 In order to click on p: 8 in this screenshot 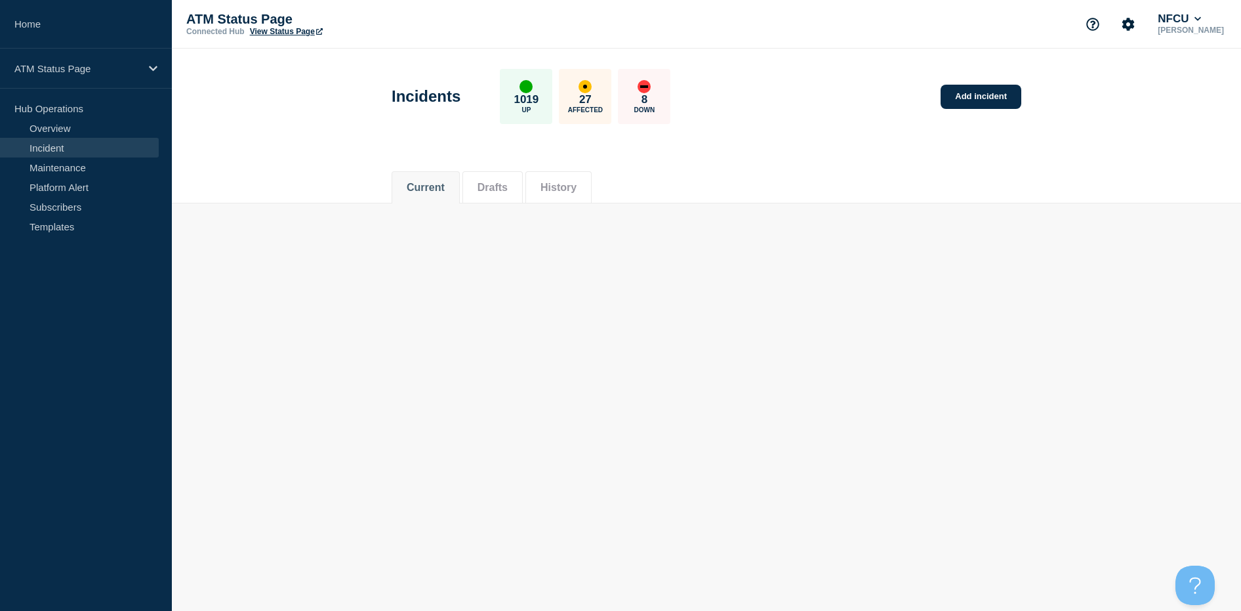, I will do `click(644, 100)`.